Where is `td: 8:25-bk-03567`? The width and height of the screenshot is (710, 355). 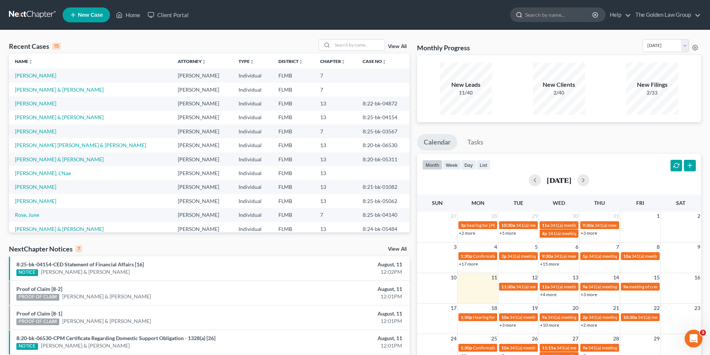 td: 8:25-bk-03567 is located at coordinates (383, 131).